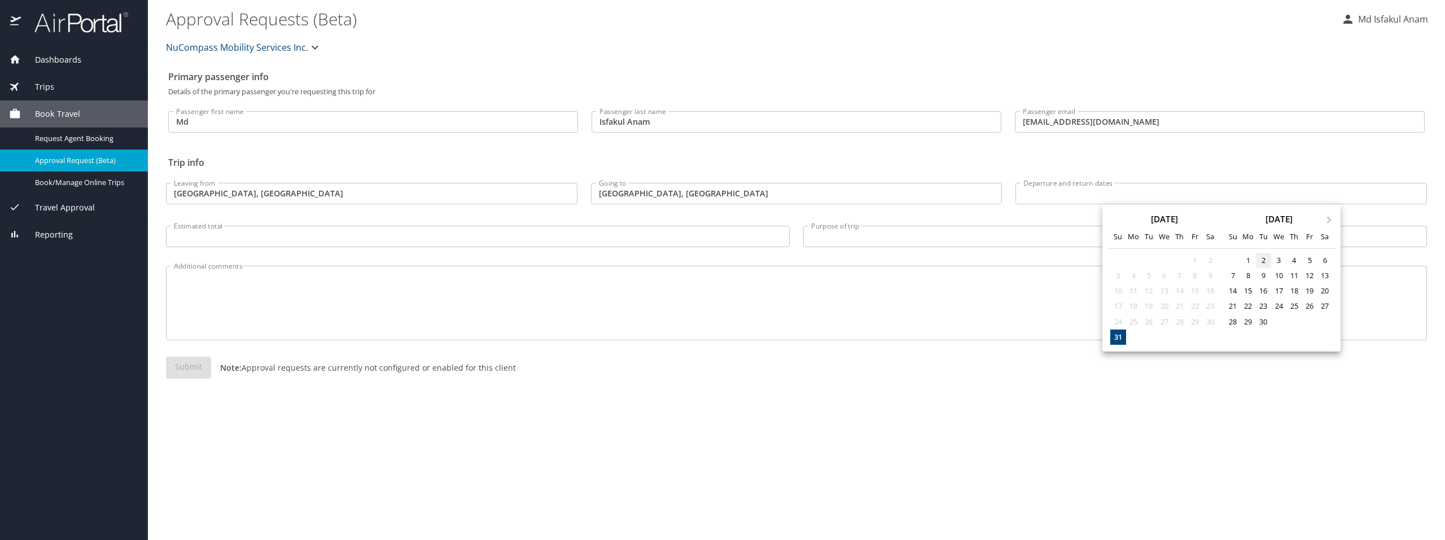 Image resolution: width=1445 pixels, height=540 pixels. I want to click on div: Choose Wednesday, September 17th, 2025, so click(1278, 291).